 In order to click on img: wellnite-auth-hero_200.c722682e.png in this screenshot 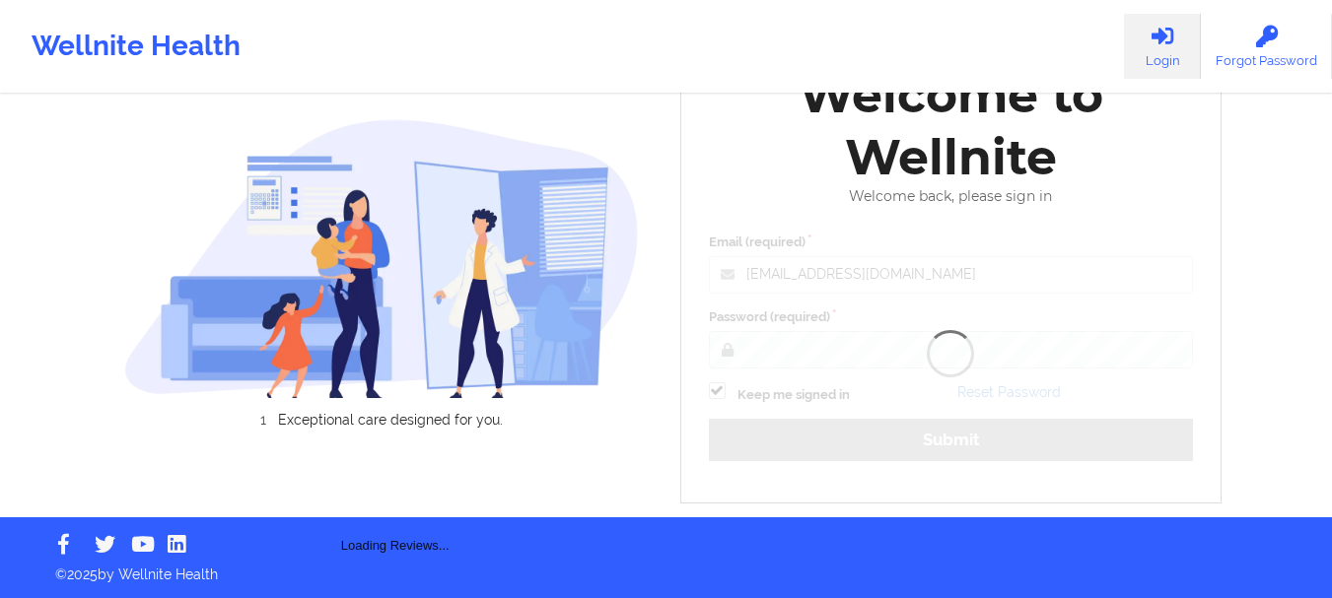, I will do `click(382, 257)`.